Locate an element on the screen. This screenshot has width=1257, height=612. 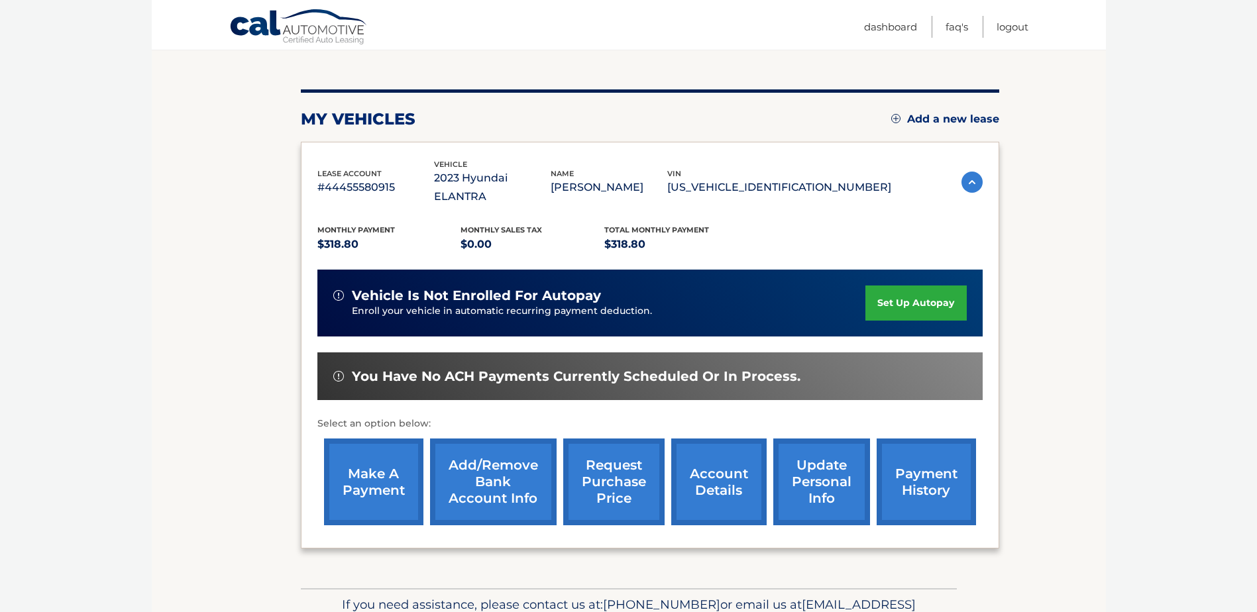
p: #44455580915 is located at coordinates (376, 187).